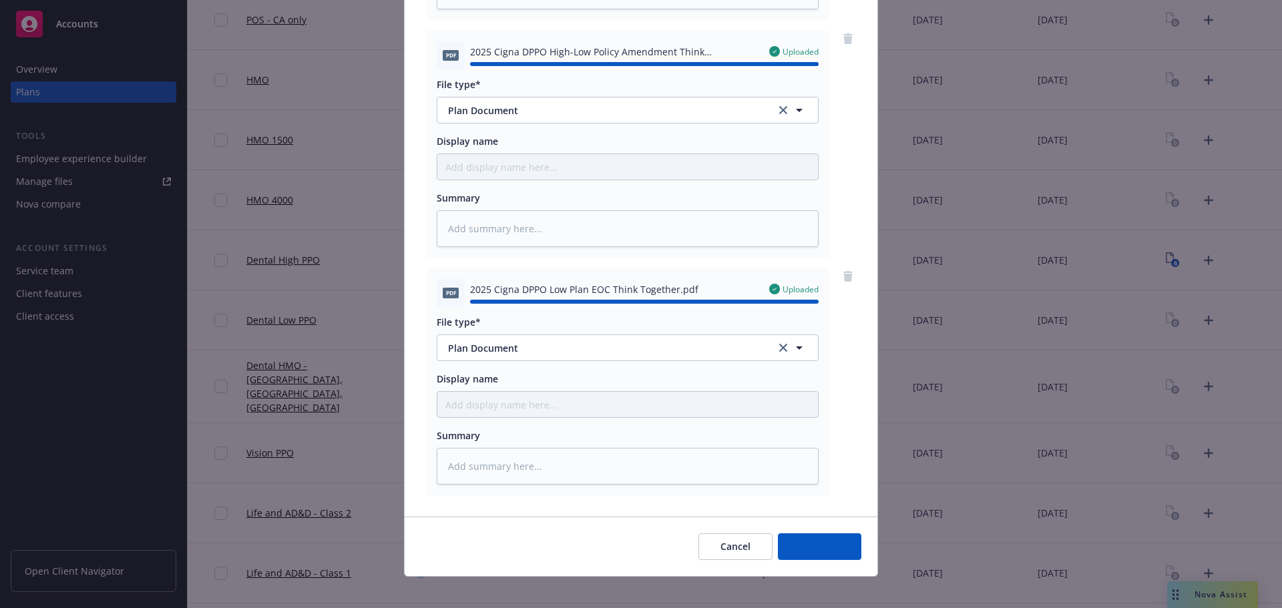 The height and width of the screenshot is (608, 1282). I want to click on span: 2025 Cigna DPPO Low Plan EOC Think Together.pdf, so click(584, 289).